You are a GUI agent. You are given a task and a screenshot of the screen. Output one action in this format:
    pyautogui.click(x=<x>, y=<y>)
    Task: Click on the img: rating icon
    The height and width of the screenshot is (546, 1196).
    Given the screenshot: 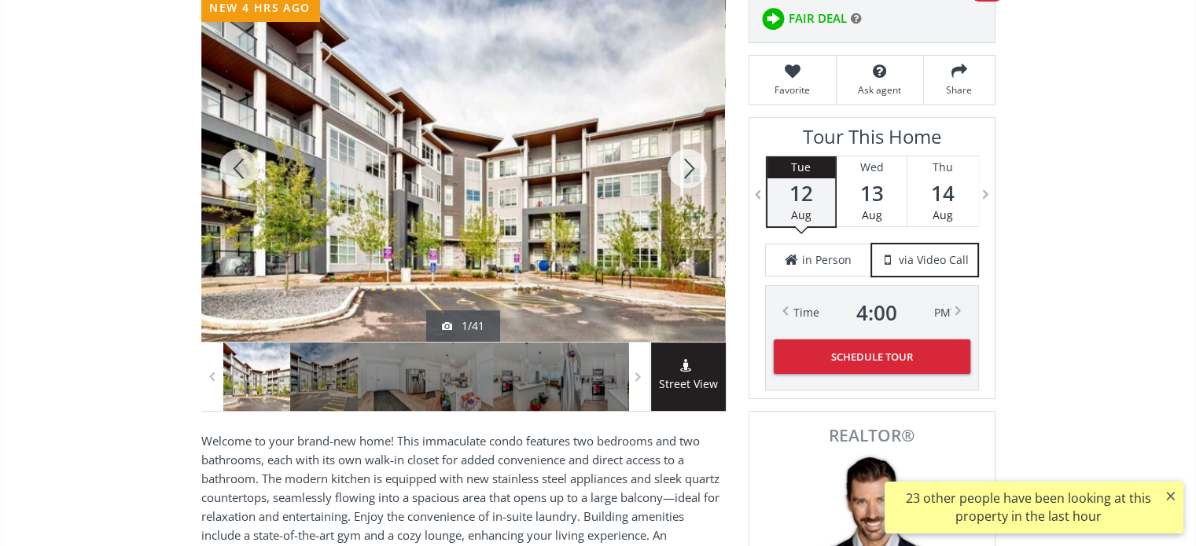 What is the action you would take?
    pyautogui.click(x=773, y=19)
    